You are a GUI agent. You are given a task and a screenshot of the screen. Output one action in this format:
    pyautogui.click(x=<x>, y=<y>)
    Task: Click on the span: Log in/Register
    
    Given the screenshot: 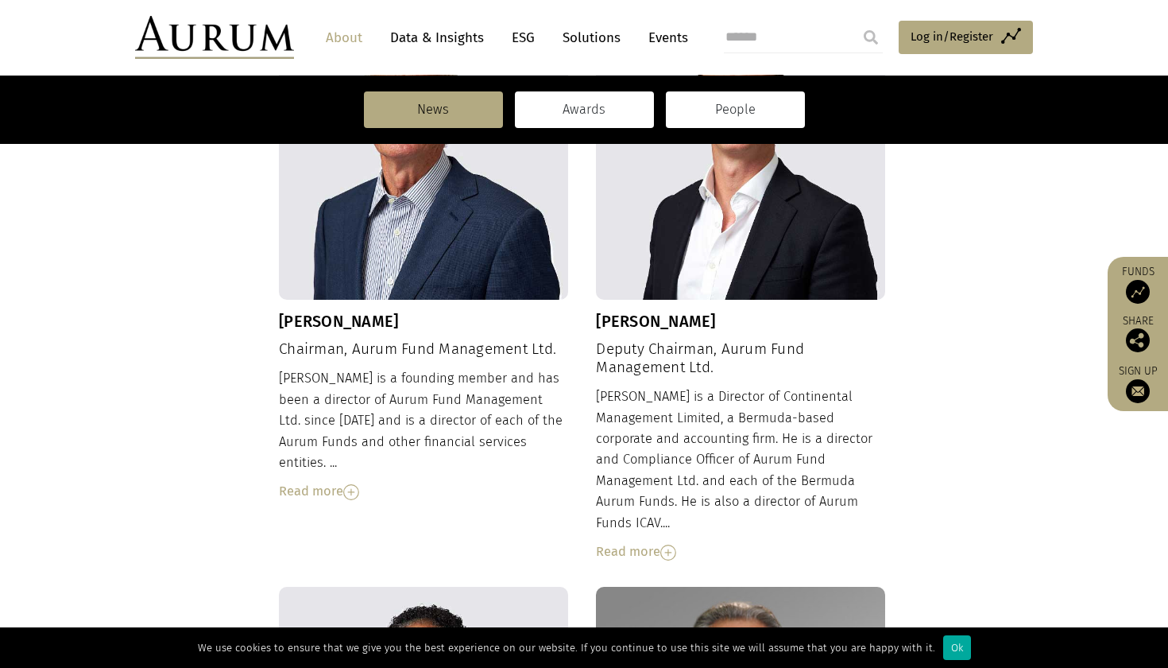 What is the action you would take?
    pyautogui.click(x=952, y=37)
    